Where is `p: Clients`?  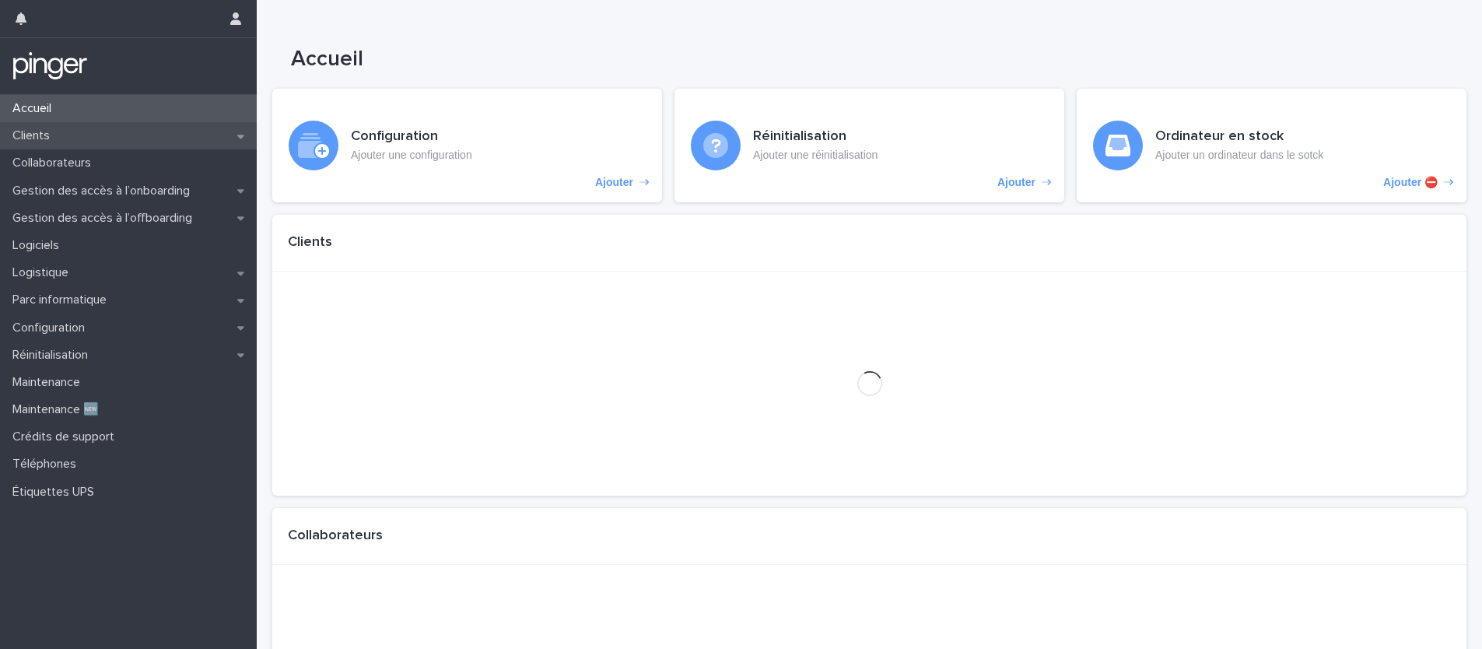
p: Clients is located at coordinates (34, 135).